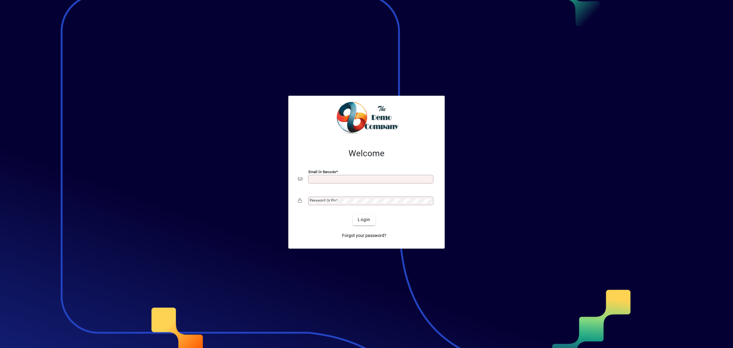  I want to click on span: Login, so click(364, 219).